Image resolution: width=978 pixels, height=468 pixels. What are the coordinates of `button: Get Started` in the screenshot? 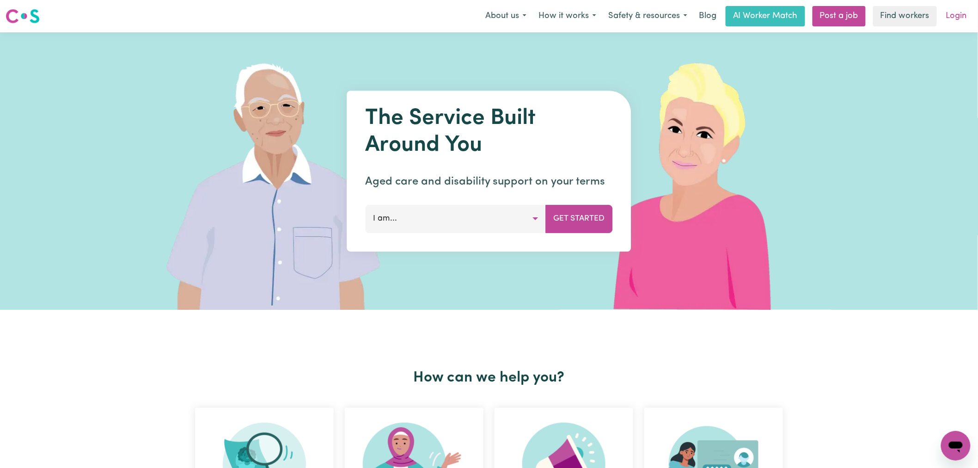 It's located at (579, 219).